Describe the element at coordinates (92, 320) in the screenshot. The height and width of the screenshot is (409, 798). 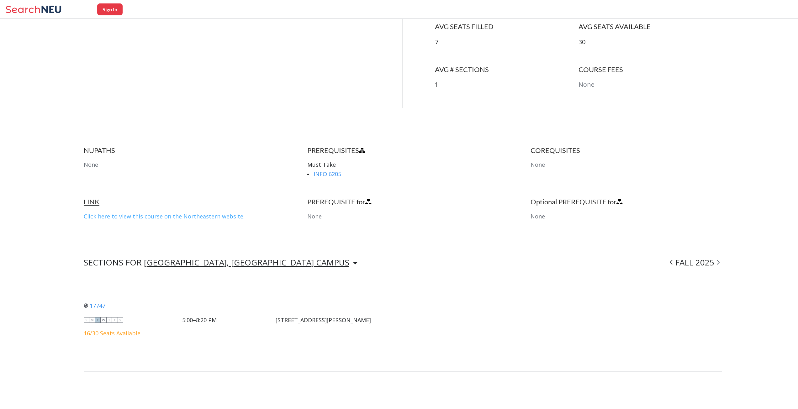
I see `span: M` at that location.